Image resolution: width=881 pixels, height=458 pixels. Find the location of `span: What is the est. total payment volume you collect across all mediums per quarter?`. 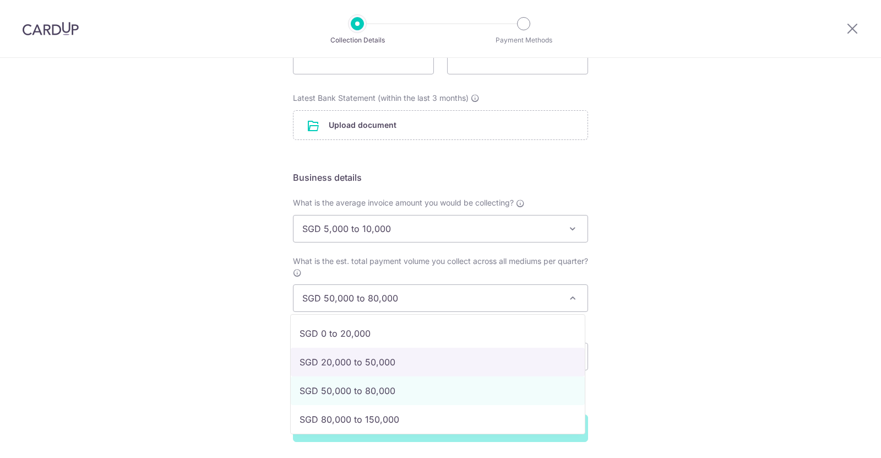

span: What is the est. total payment volume you collect across all mediums per quarter? is located at coordinates (441, 261).